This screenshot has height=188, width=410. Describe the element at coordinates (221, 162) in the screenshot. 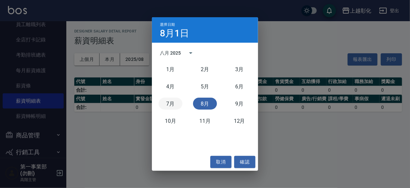

I see `button: 取消` at that location.